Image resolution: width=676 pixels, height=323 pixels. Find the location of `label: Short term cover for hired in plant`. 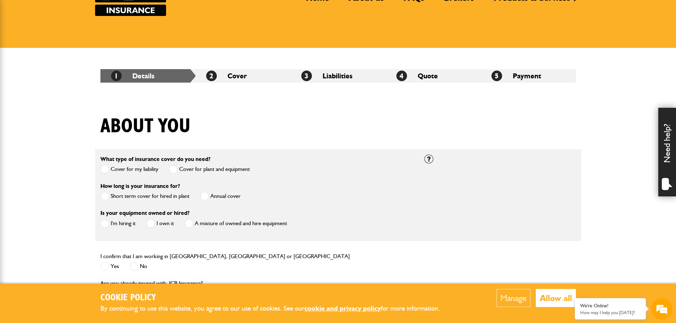

label: Short term cover for hired in plant is located at coordinates (145, 196).